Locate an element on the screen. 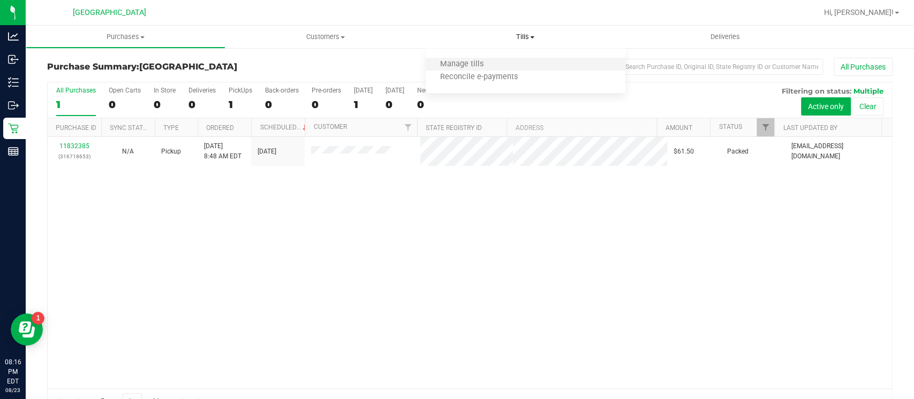 The height and width of the screenshot is (399, 914). a: Ordered is located at coordinates (220, 128).